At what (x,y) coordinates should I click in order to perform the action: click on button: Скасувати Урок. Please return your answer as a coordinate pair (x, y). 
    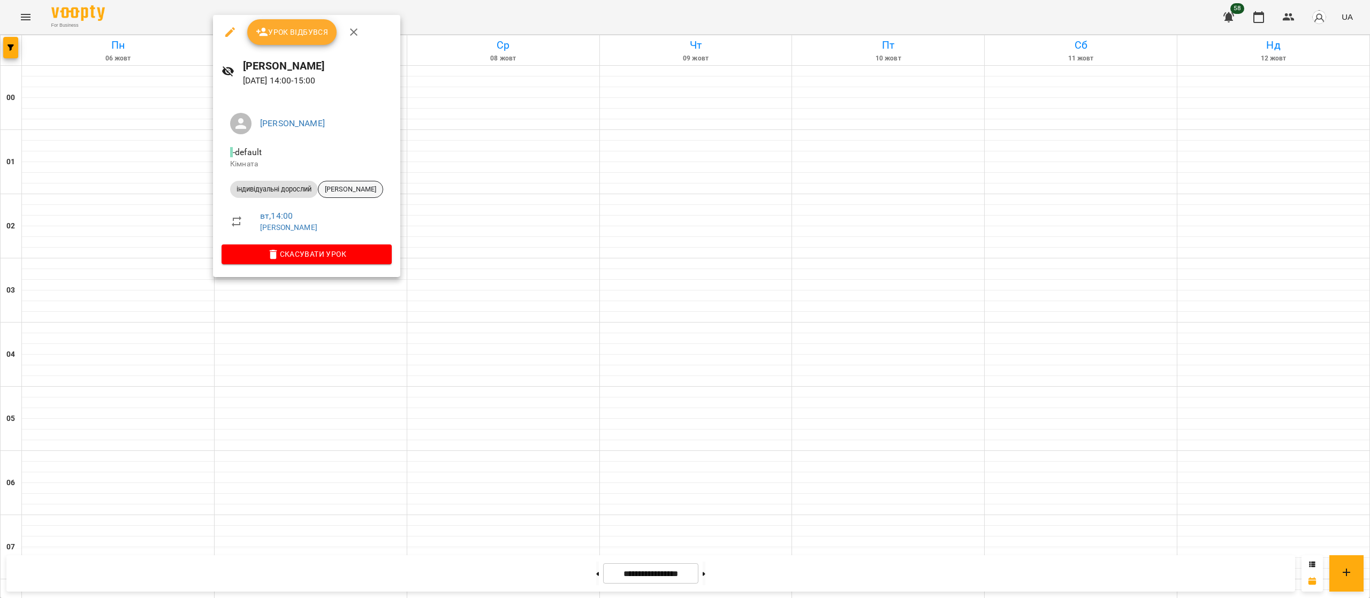
    Looking at the image, I should click on (307, 254).